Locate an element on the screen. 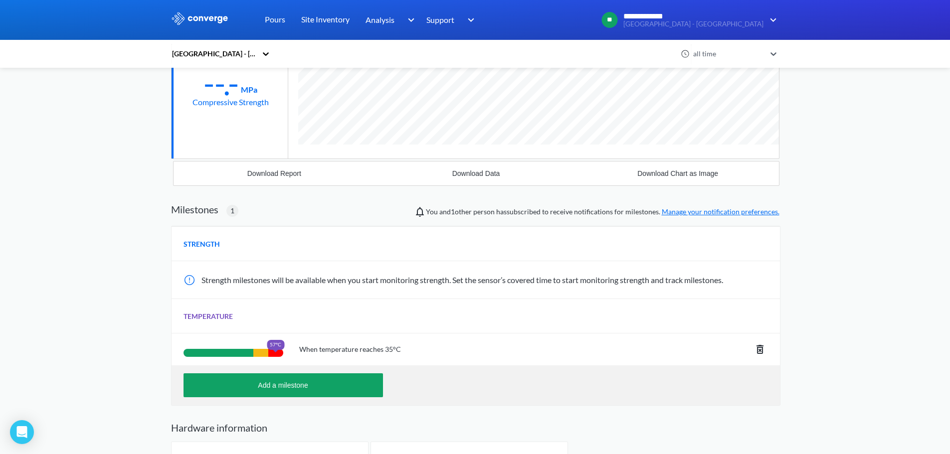 The width and height of the screenshot is (950, 454). span: 1 is located at coordinates (232, 211).